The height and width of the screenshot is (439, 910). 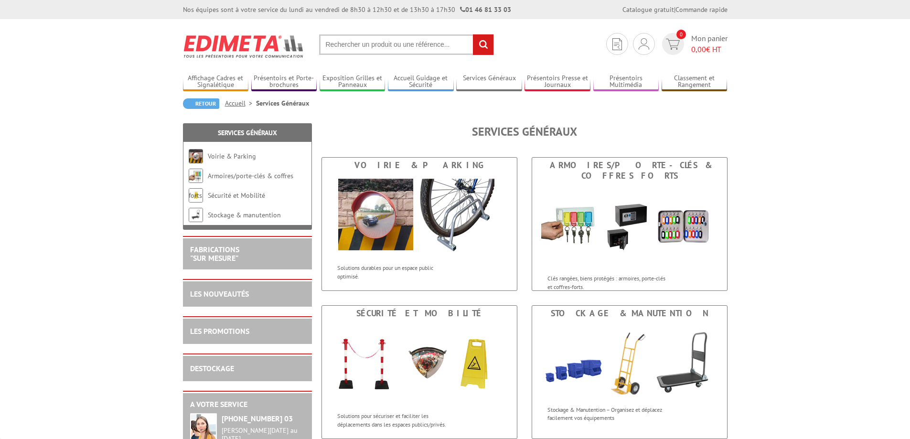 I want to click on div: Sécurité et Mobilité, so click(x=419, y=313).